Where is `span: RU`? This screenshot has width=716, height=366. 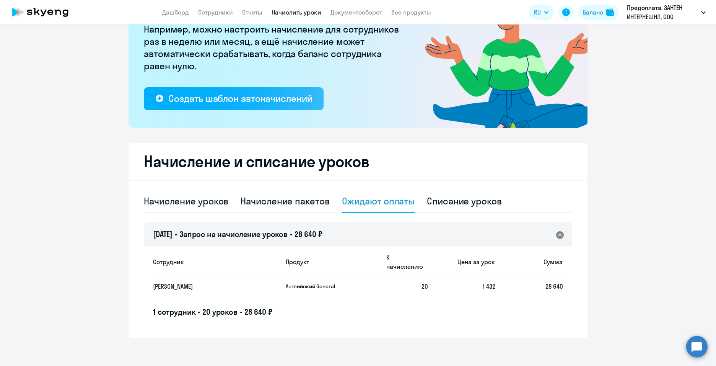 span: RU is located at coordinates (537, 12).